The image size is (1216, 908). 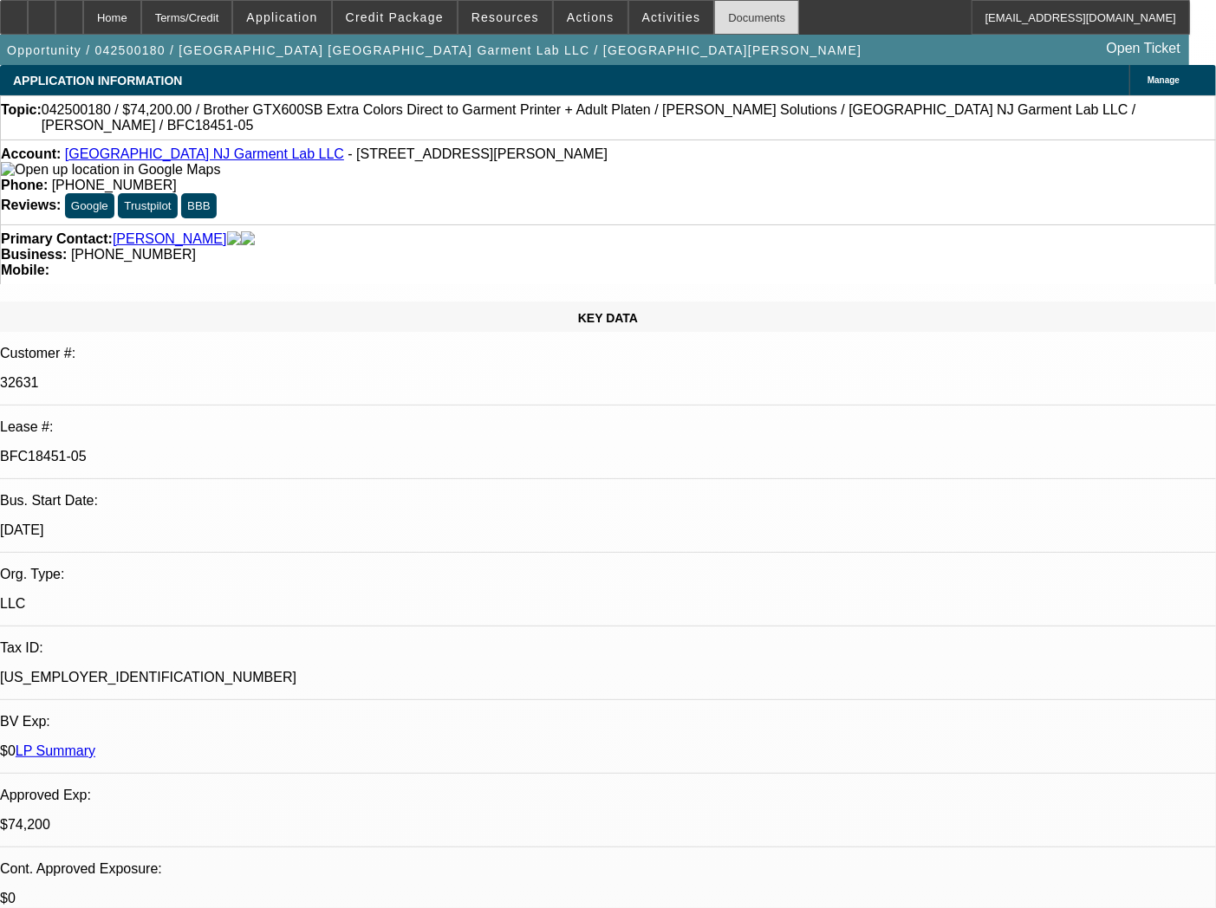 What do you see at coordinates (394, 17) in the screenshot?
I see `span: Credit Package` at bounding box center [394, 17].